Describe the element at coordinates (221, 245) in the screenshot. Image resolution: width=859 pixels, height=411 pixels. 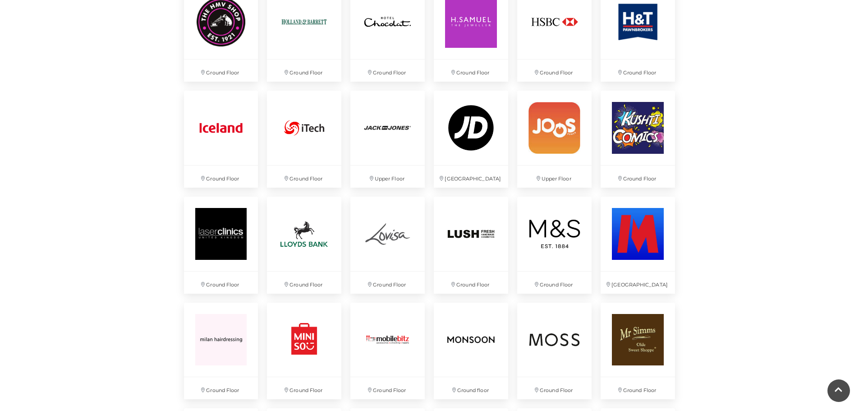
I see `a: Laser Clinic Ground Floor` at that location.